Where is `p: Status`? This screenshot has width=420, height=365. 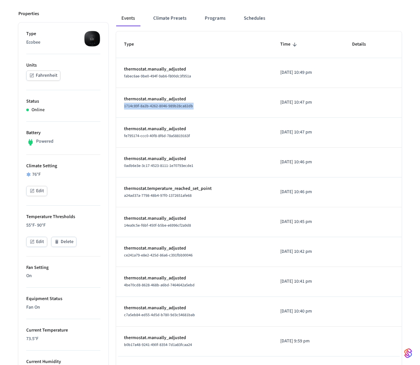
p: Status is located at coordinates (63, 101).